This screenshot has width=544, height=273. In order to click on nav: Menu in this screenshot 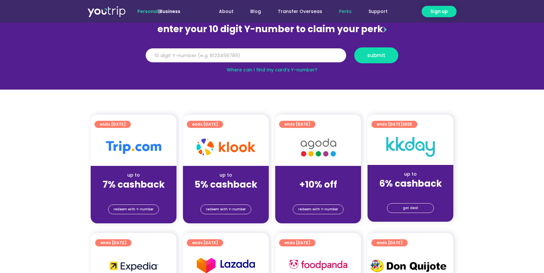, I will do `click(297, 11)`.